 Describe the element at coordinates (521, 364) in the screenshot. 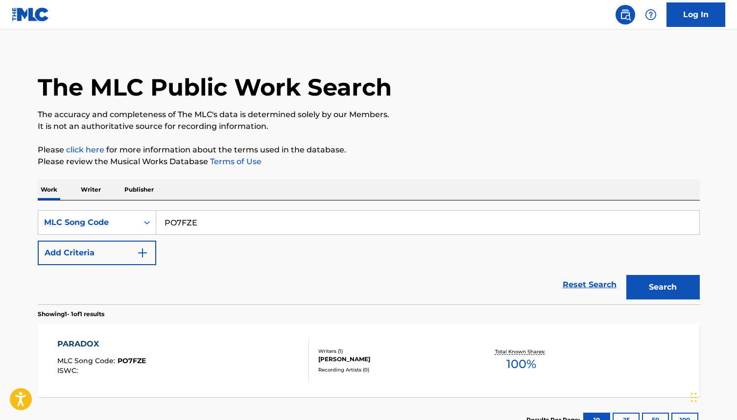

I see `span: 100 %` at that location.